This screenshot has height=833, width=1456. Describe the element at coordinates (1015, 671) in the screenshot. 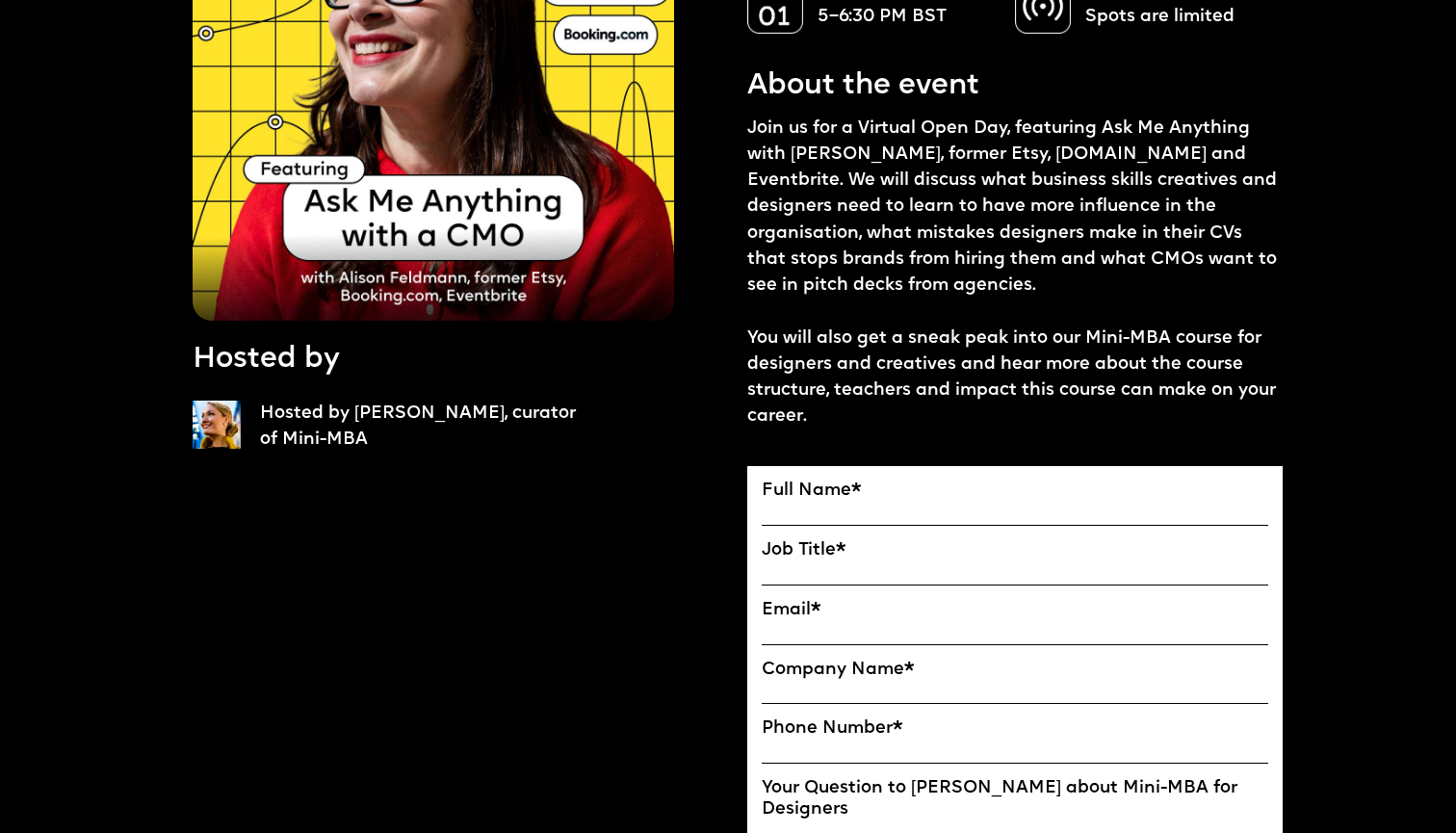

I see `label: Company Name` at that location.